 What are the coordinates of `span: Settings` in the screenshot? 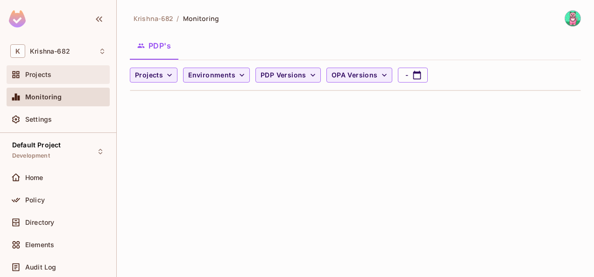 It's located at (38, 120).